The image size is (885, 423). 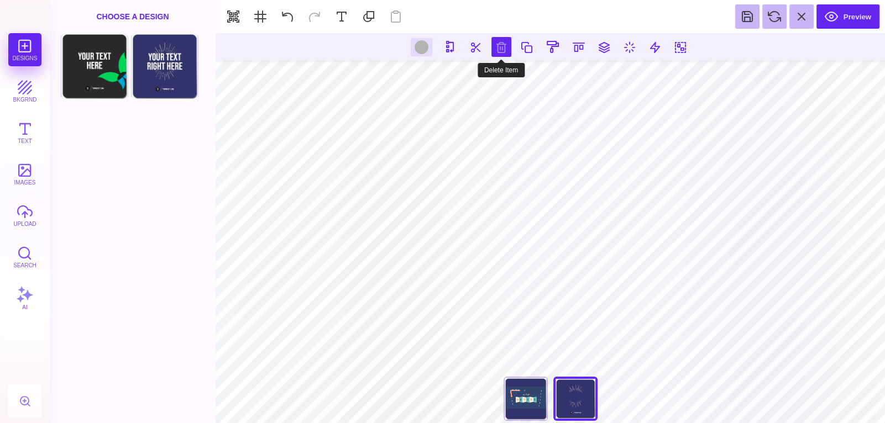 I want to click on button: bkgrnd, so click(x=25, y=91).